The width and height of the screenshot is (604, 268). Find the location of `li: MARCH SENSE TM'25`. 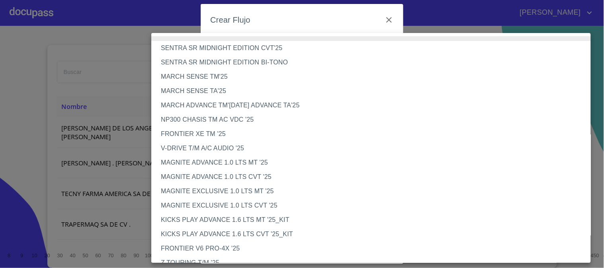

li: MARCH SENSE TM'25 is located at coordinates (374, 77).